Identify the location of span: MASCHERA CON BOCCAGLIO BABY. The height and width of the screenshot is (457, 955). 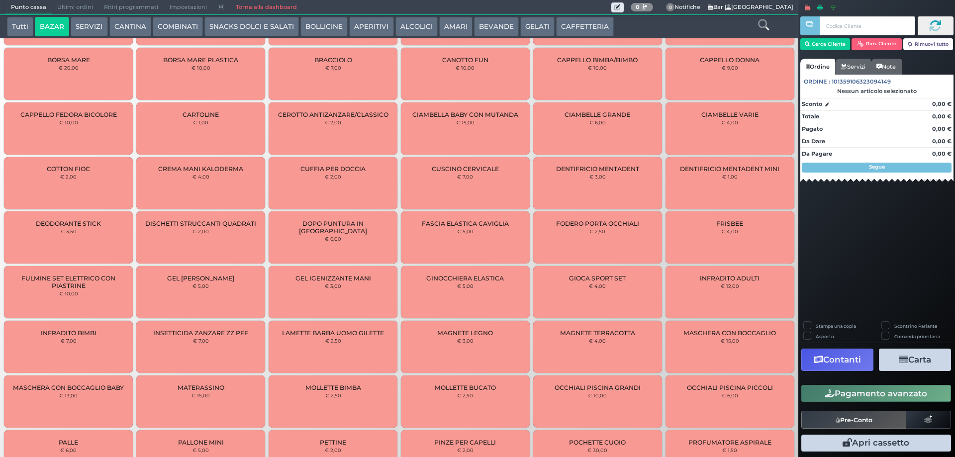
(68, 388).